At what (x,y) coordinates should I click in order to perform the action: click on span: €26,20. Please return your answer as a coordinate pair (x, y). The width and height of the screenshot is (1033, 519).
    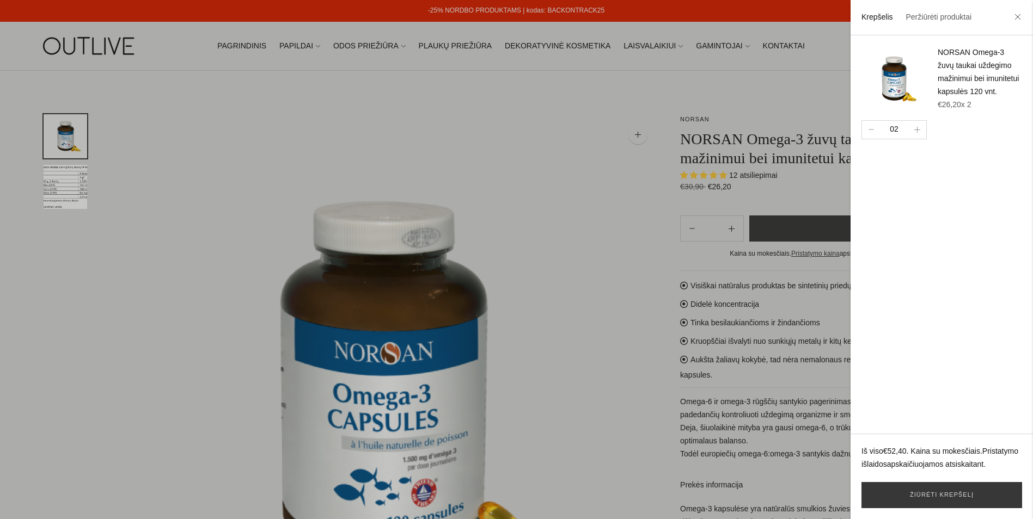
    Looking at the image, I should click on (954, 105).